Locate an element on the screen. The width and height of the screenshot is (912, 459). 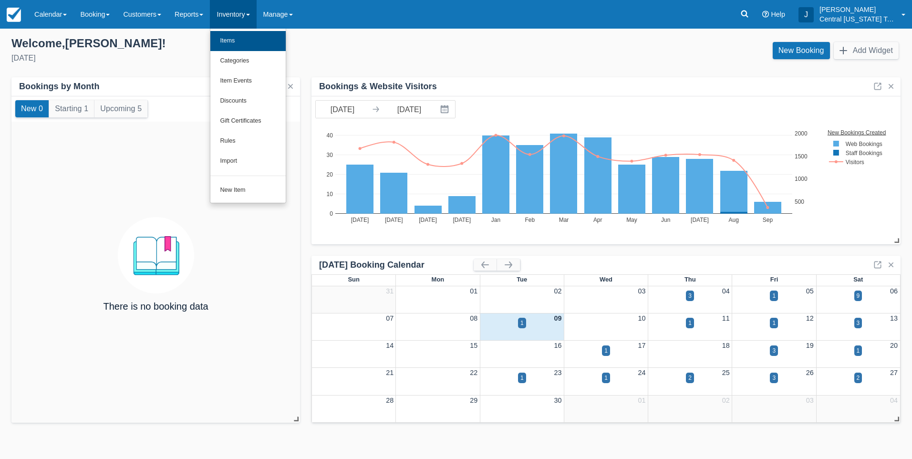
a: 16 is located at coordinates (557, 345).